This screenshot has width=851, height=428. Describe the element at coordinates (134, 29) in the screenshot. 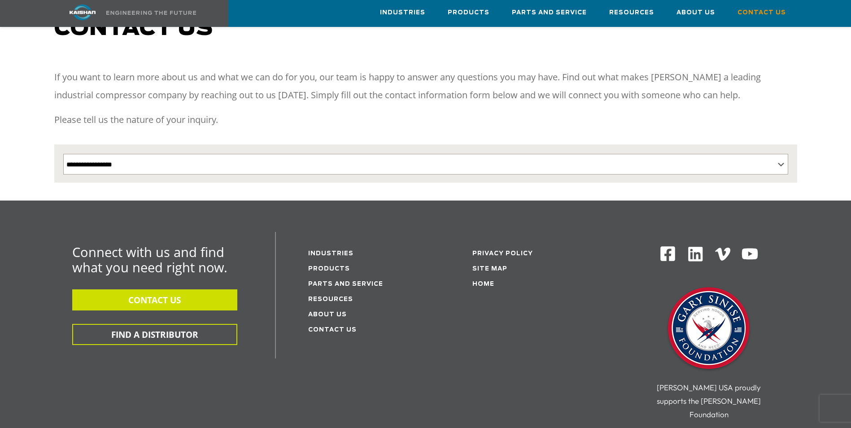

I see `span: Contact us` at that location.